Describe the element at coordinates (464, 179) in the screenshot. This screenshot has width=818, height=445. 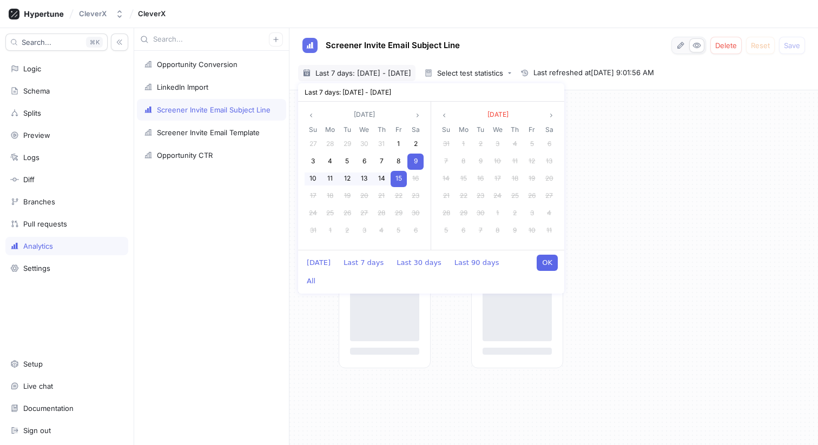
I see `div: 15 Sep 2025` at that location.